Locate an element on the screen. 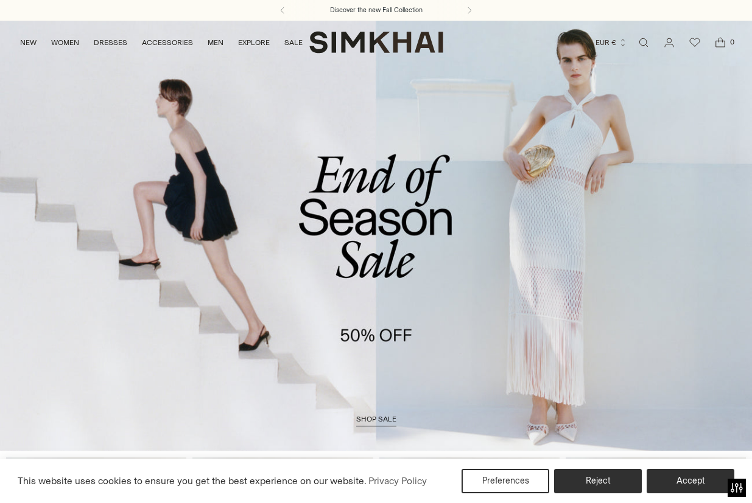 This screenshot has height=503, width=752. a: Open cart modal is located at coordinates (720, 43).